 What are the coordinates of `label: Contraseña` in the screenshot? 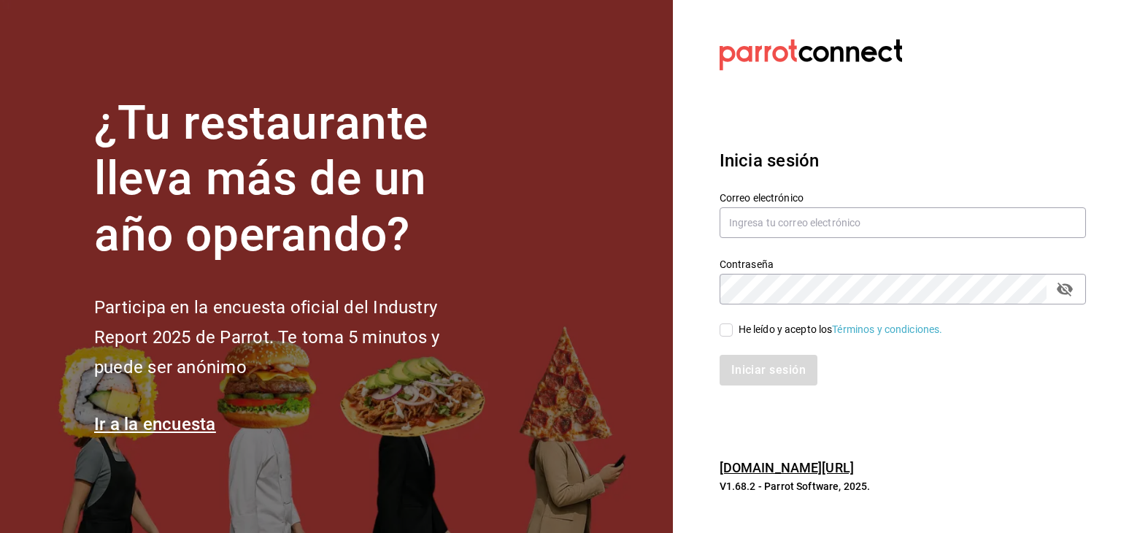 It's located at (903, 263).